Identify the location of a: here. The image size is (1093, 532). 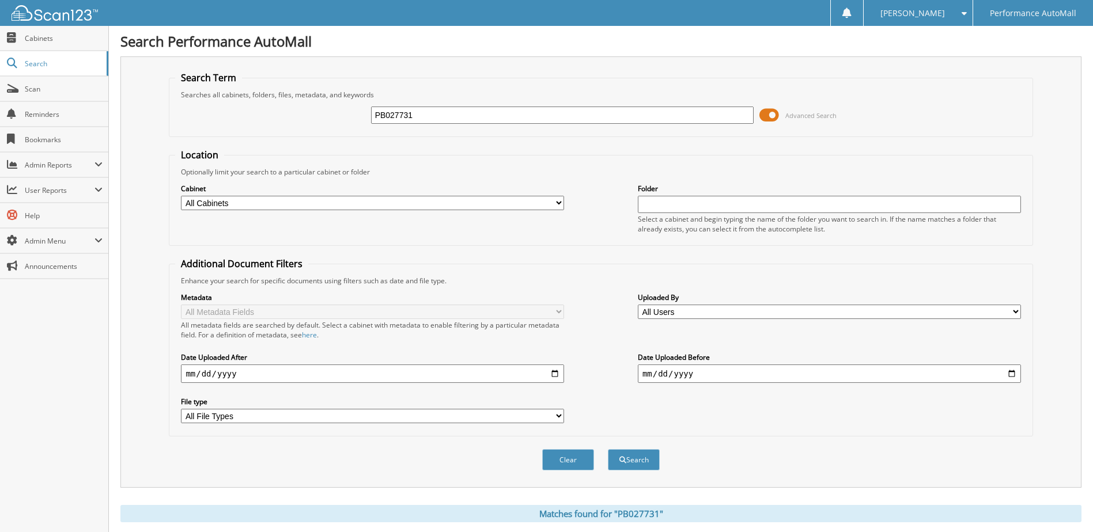
(309, 335).